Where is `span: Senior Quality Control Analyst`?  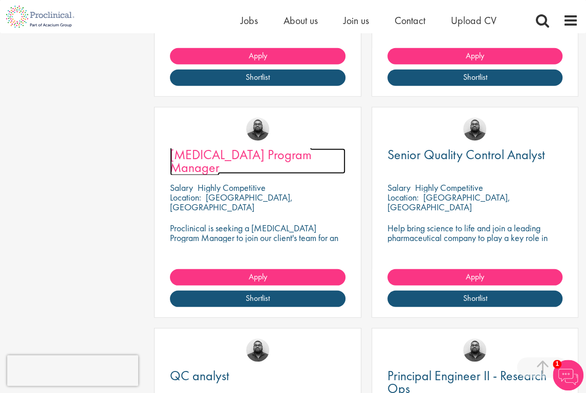
span: Senior Quality Control Analyst is located at coordinates (466, 155).